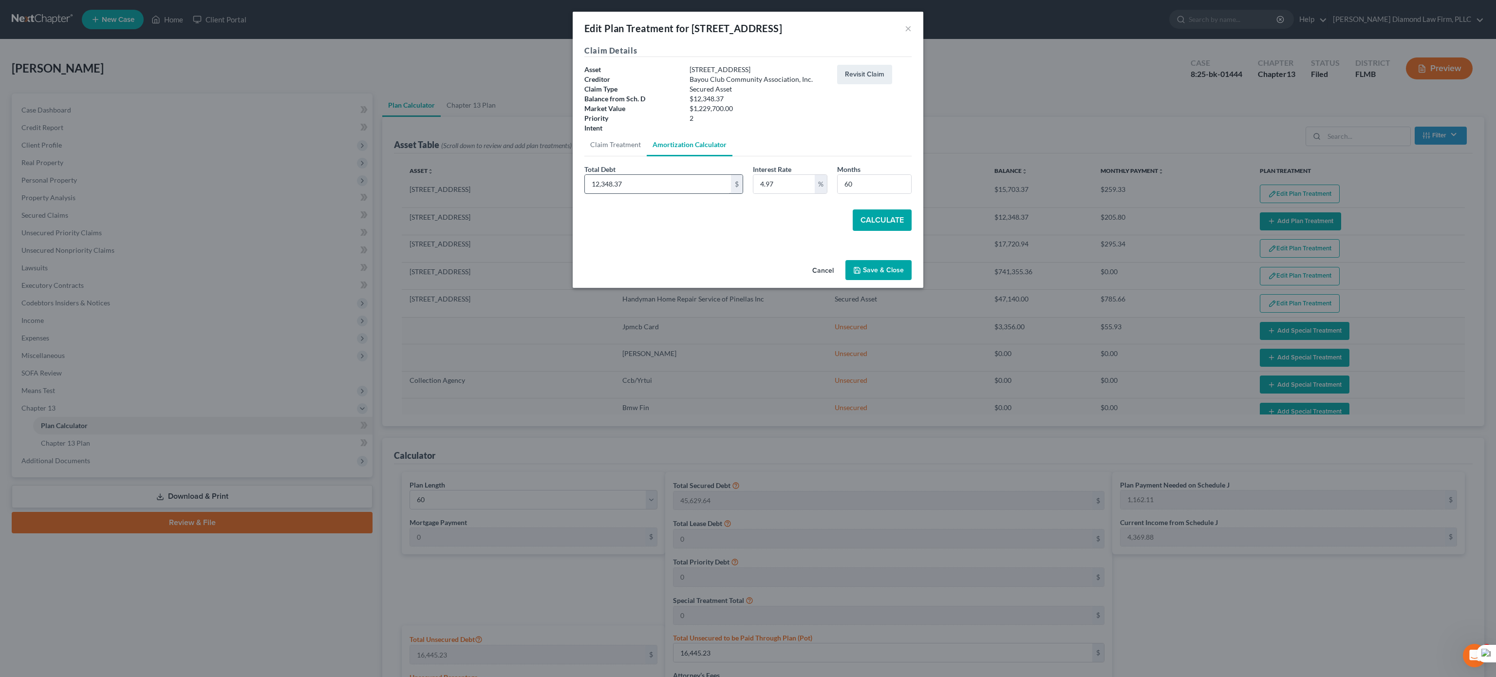  I want to click on input: 10,000.00, so click(658, 184).